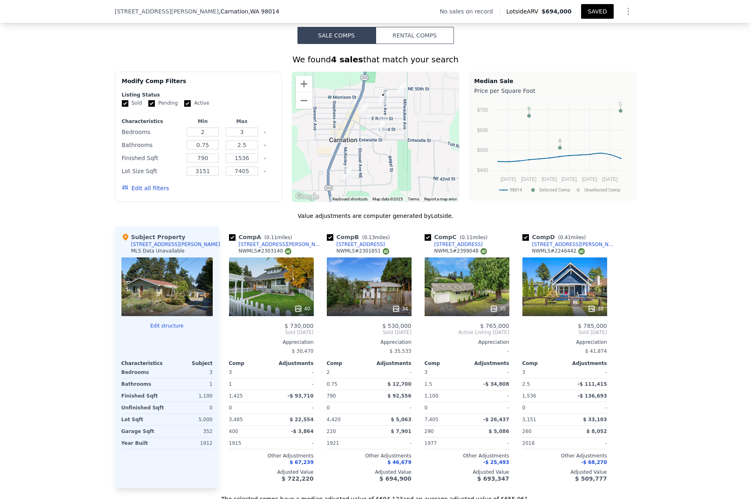 Image resolution: width=751 pixels, height=499 pixels. I want to click on div: 5,000, so click(191, 420).